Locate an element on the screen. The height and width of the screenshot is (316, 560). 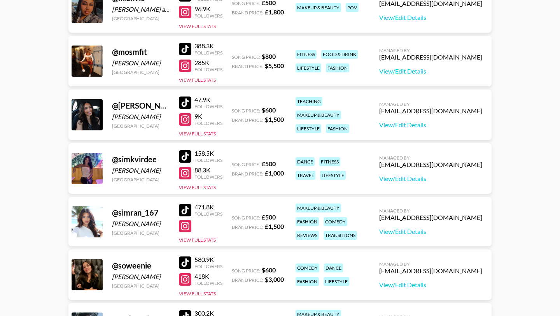
strong: $ 1,500 is located at coordinates (274, 119).